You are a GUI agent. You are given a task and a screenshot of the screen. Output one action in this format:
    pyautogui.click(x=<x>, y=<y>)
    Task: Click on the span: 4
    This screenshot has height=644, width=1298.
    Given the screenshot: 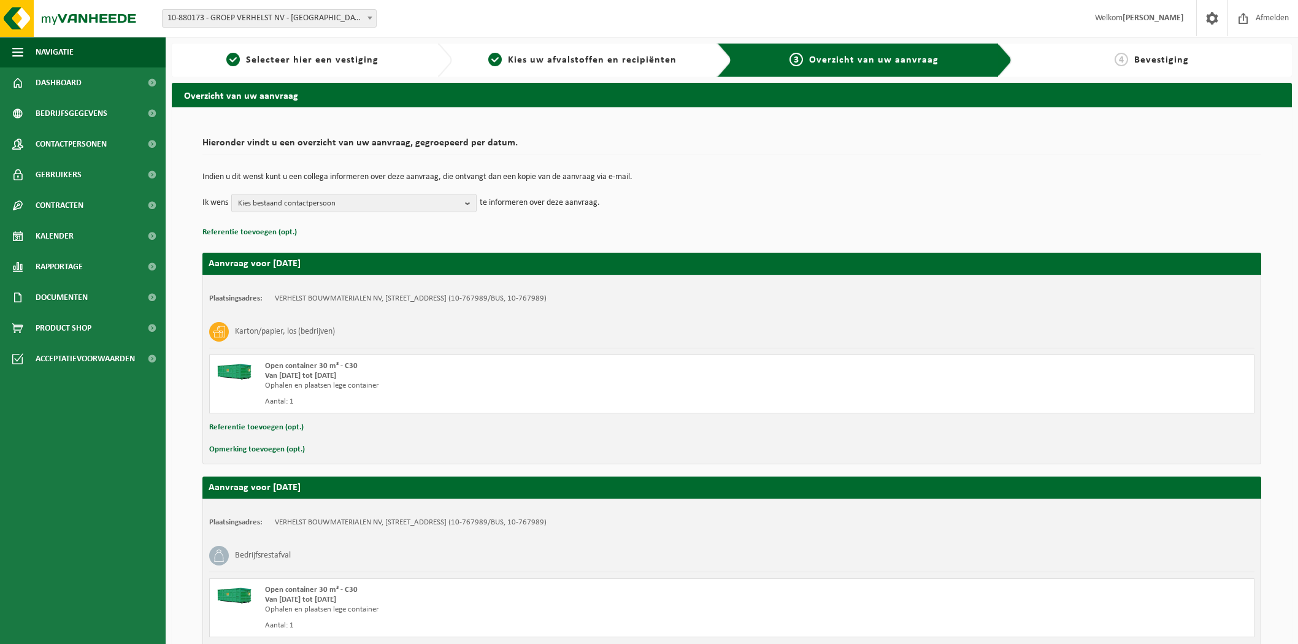 What is the action you would take?
    pyautogui.click(x=1121, y=60)
    